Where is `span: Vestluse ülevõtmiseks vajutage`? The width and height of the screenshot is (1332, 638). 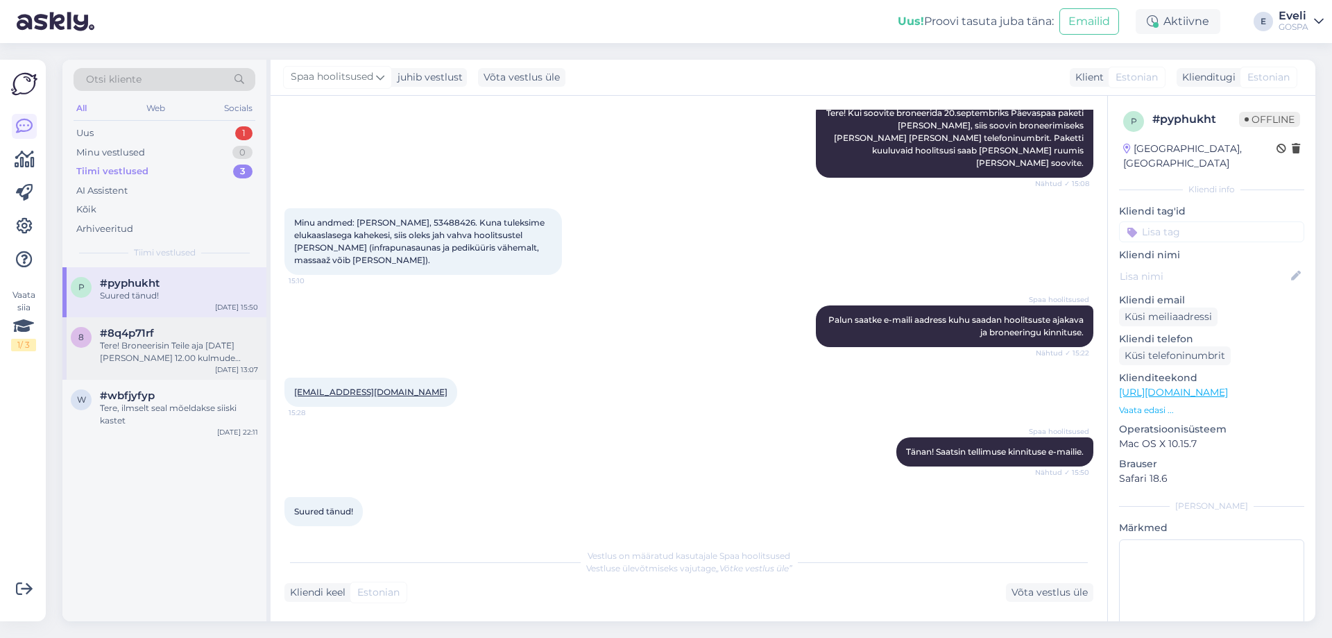
span: Vestluse ülevõtmiseks vajutage is located at coordinates (689, 568).